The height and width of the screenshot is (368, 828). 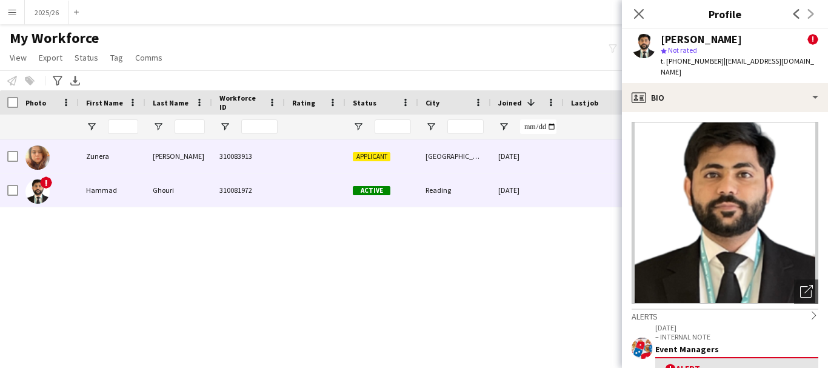 I want to click on input: Status Filter Input, so click(x=393, y=127).